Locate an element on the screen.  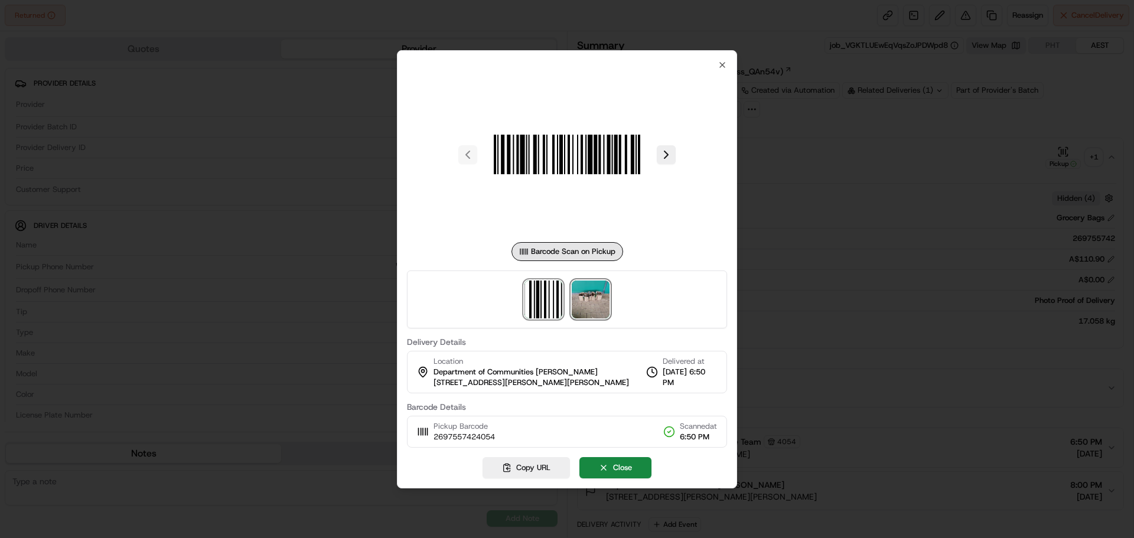
button: Copy URL is located at coordinates (526, 468).